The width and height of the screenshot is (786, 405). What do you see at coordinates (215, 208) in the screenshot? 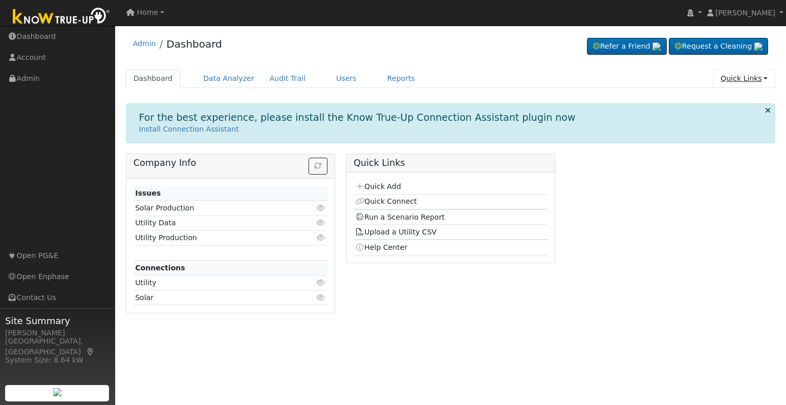
I see `td: Solar Production` at bounding box center [215, 208].